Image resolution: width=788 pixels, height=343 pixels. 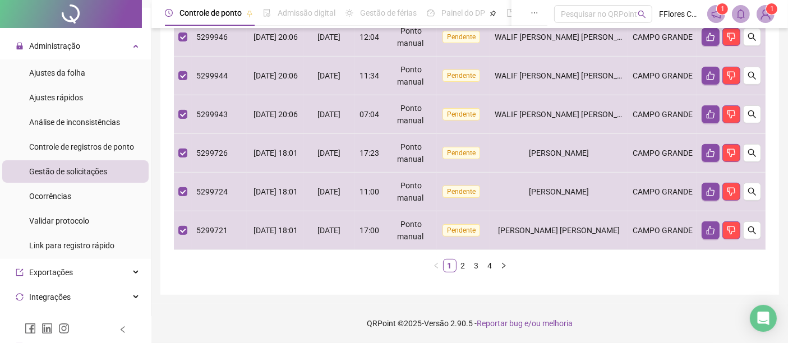 I want to click on span: 5299724, so click(x=212, y=192).